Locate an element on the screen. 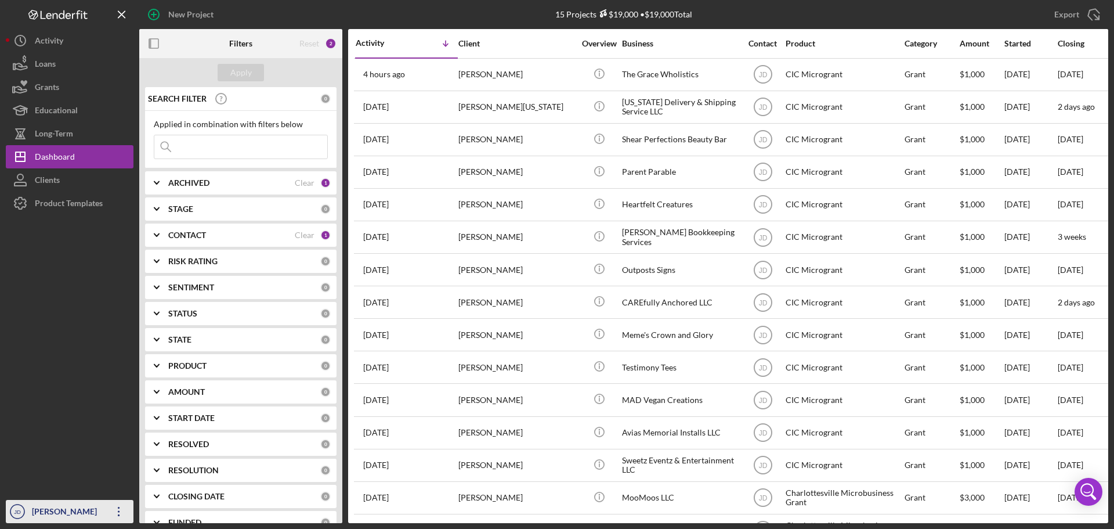  time: 2025-06-17 01:30 is located at coordinates (376, 497).